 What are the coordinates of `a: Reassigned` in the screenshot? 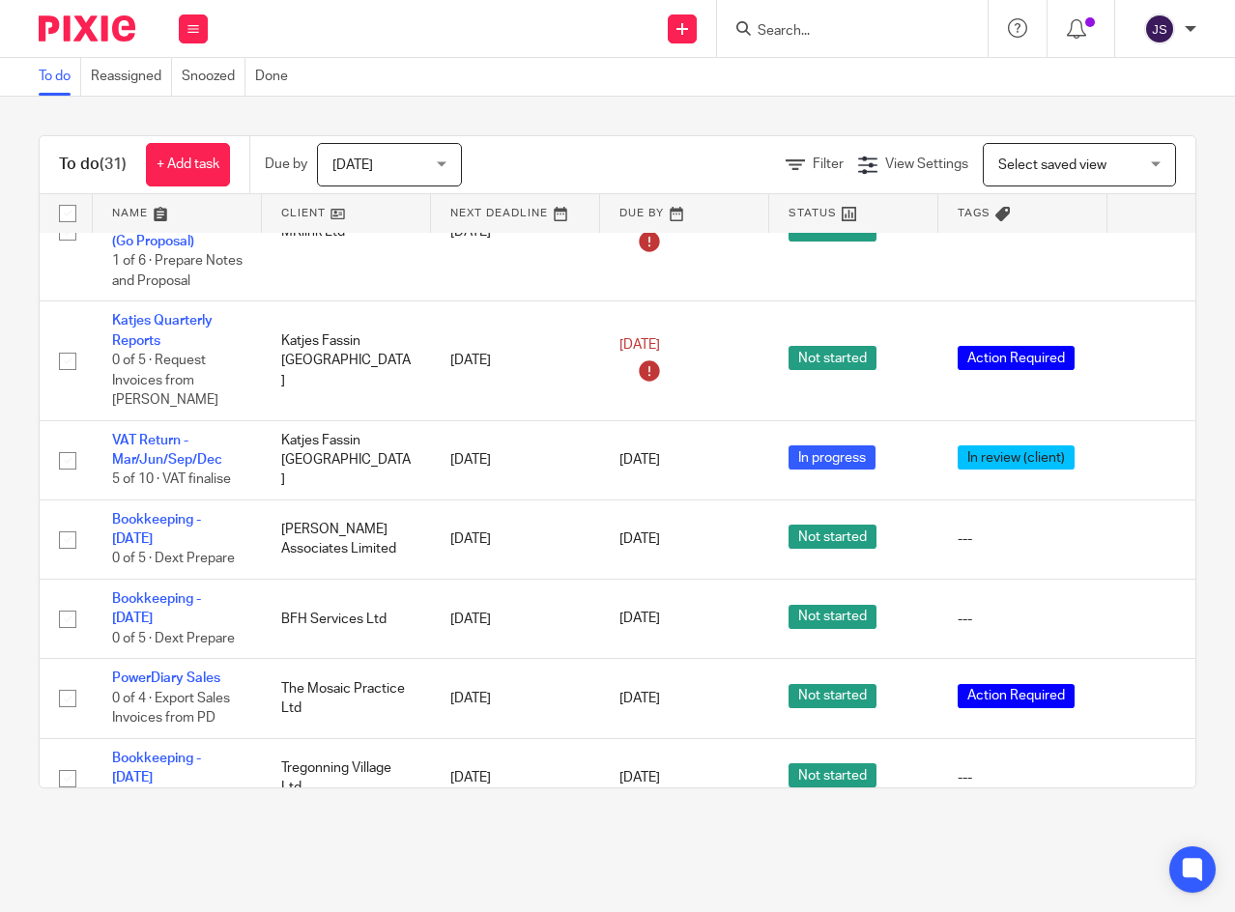 It's located at (131, 76).